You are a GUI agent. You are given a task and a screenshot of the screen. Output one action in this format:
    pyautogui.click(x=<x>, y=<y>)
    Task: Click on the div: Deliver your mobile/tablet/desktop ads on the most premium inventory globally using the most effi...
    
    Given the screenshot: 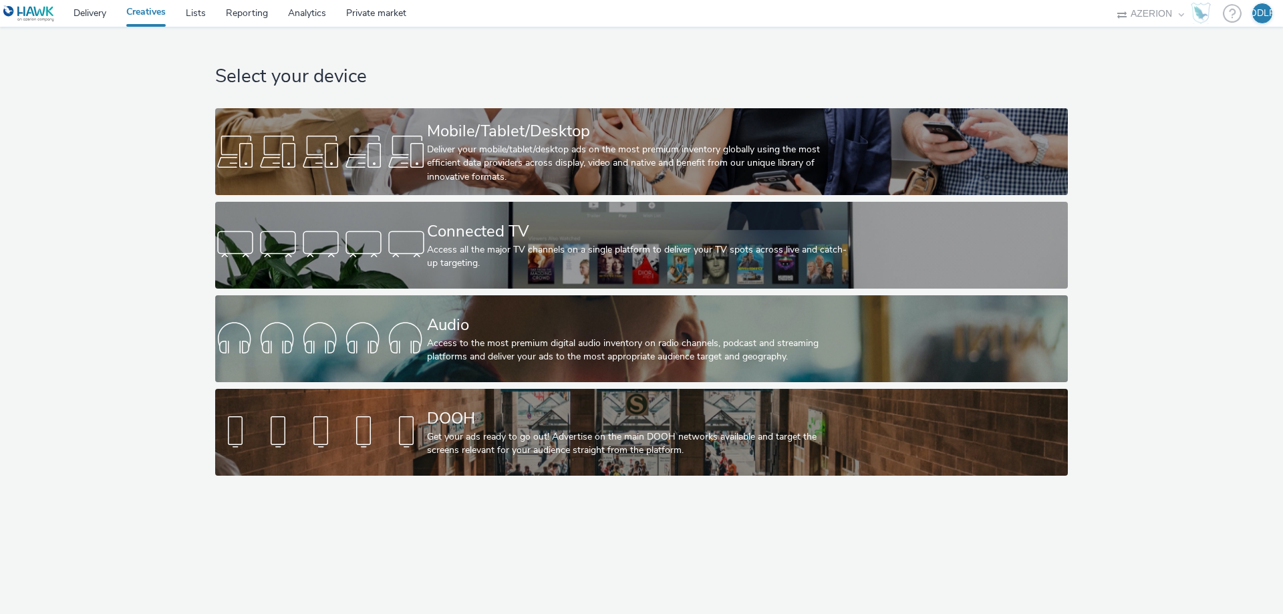 What is the action you would take?
    pyautogui.click(x=639, y=163)
    